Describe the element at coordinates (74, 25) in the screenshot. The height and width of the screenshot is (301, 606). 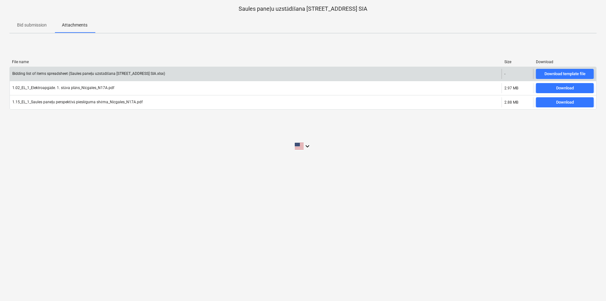
I see `p: Attachments` at that location.